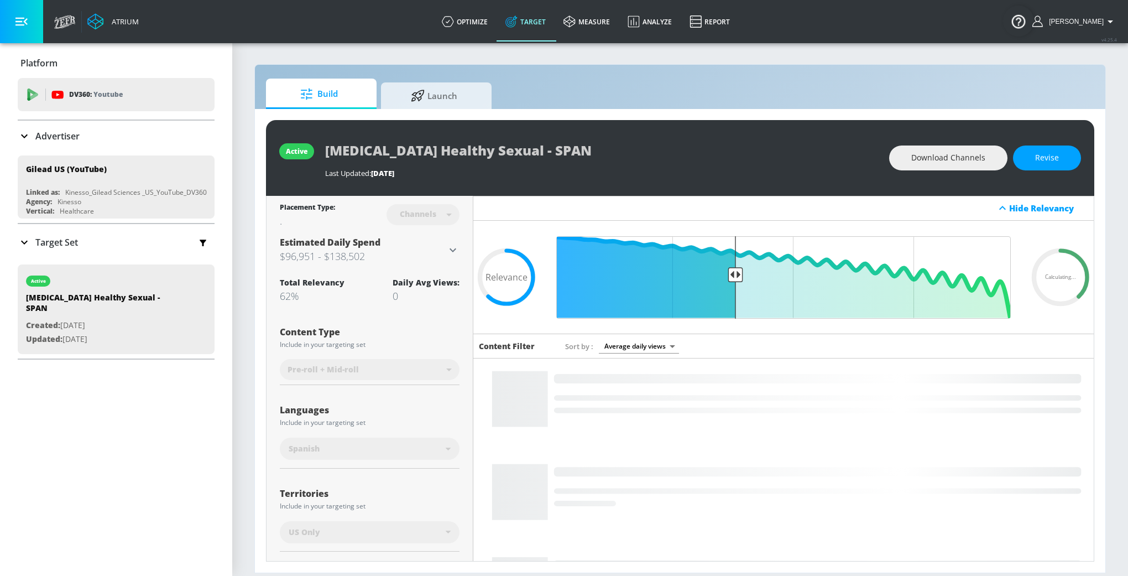 The width and height of the screenshot is (1128, 576). Describe the element at coordinates (108, 94) in the screenshot. I see `p: Youtube` at that location.